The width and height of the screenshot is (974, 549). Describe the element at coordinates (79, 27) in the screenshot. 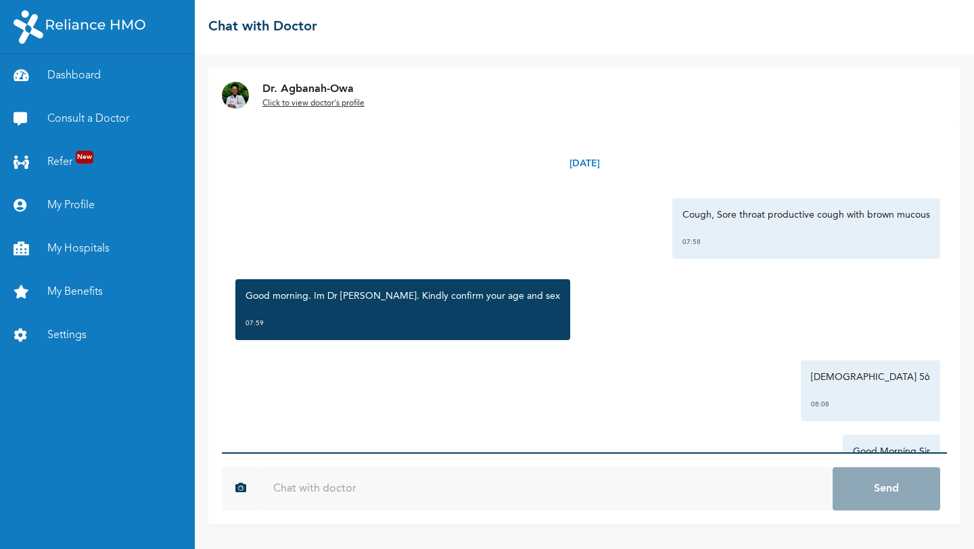

I see `img: RelianceHMO's Logo` at that location.